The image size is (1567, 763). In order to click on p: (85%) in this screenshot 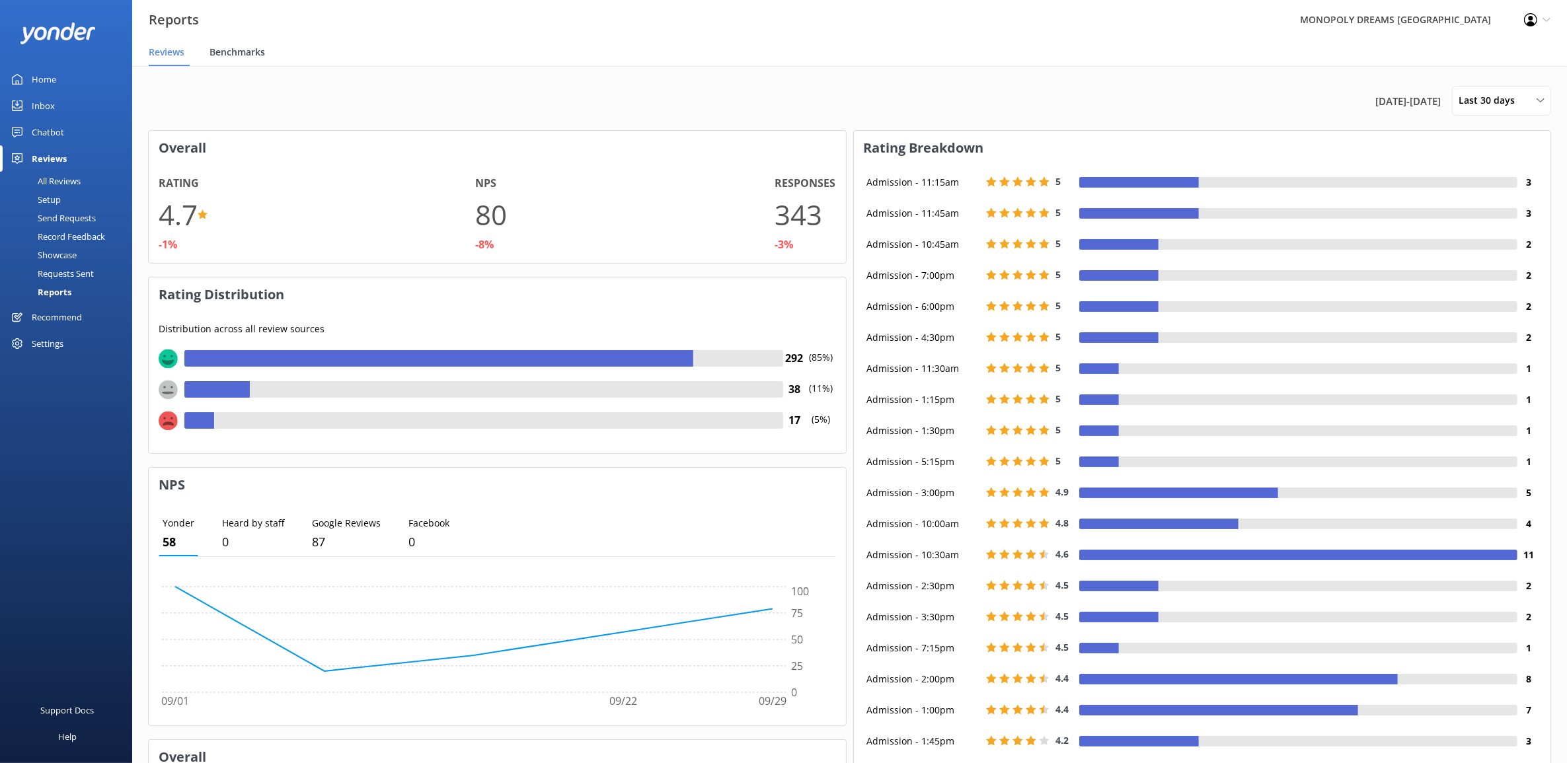, I will do `click(821, 365)`.